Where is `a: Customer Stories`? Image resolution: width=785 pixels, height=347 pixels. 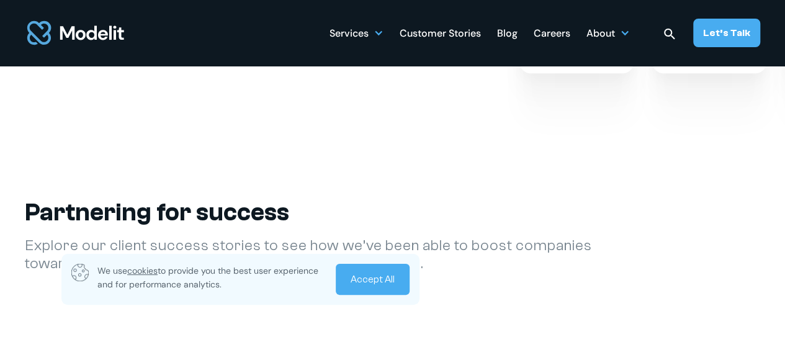
a: Customer Stories is located at coordinates (440, 32).